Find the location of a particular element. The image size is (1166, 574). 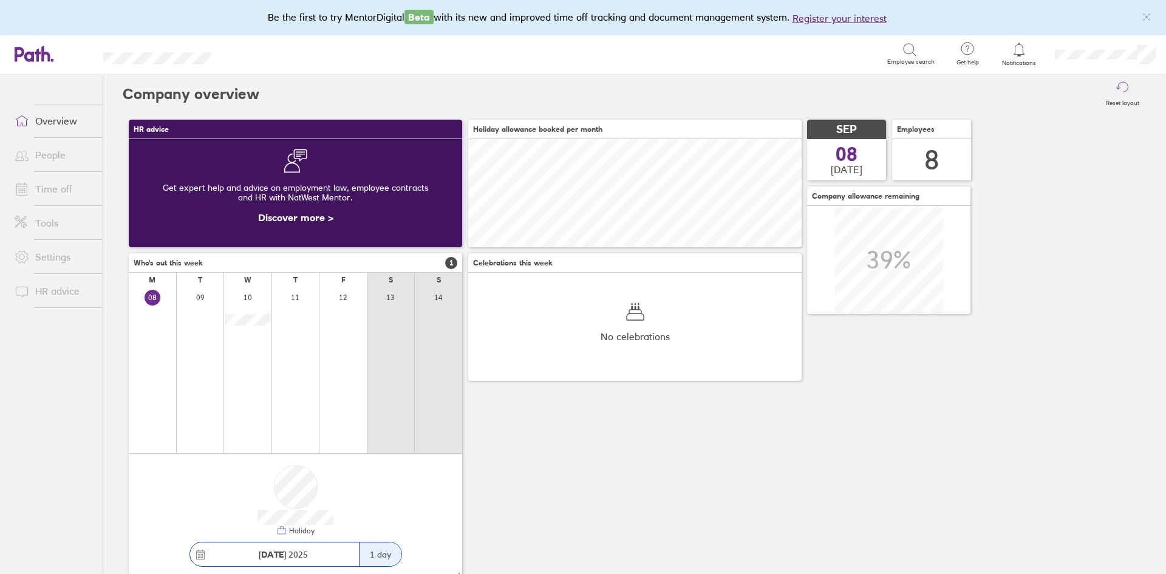

div: 1 day is located at coordinates (380, 554).